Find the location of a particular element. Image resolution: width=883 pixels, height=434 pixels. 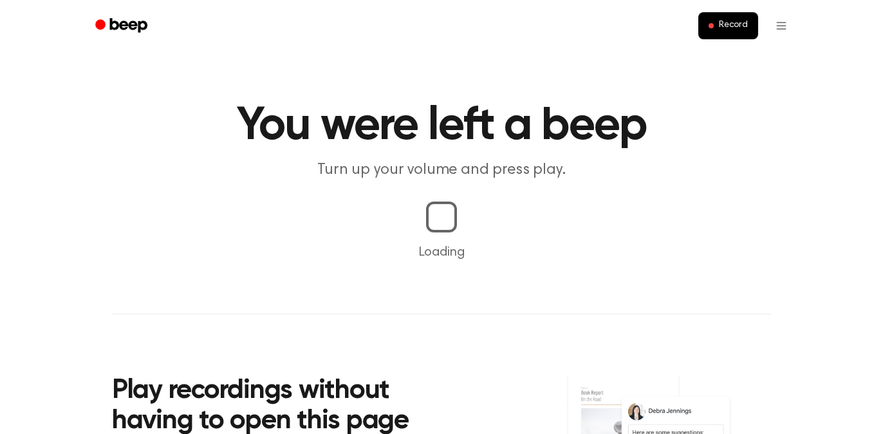

h1: You were left a beep is located at coordinates (441, 126).